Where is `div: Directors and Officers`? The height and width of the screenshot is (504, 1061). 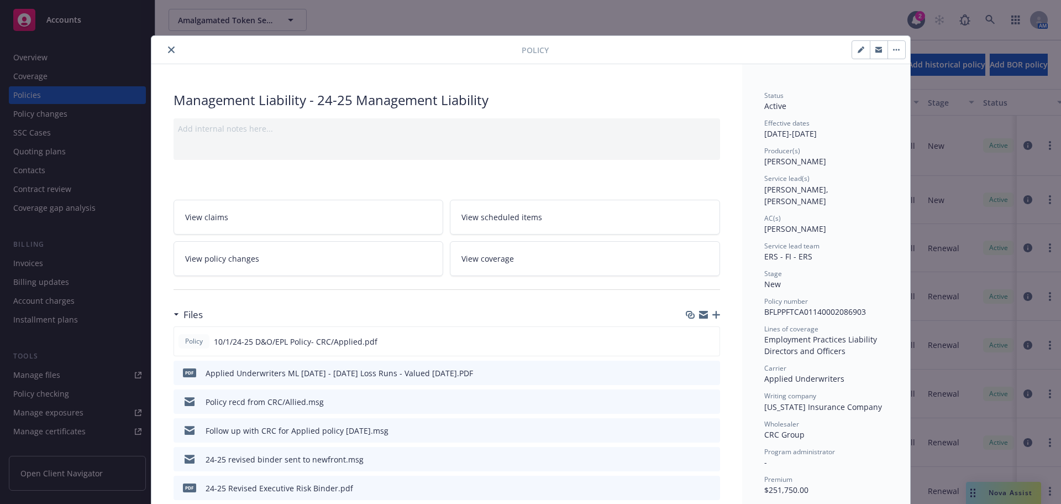 div: Directors and Officers is located at coordinates (826, 350).